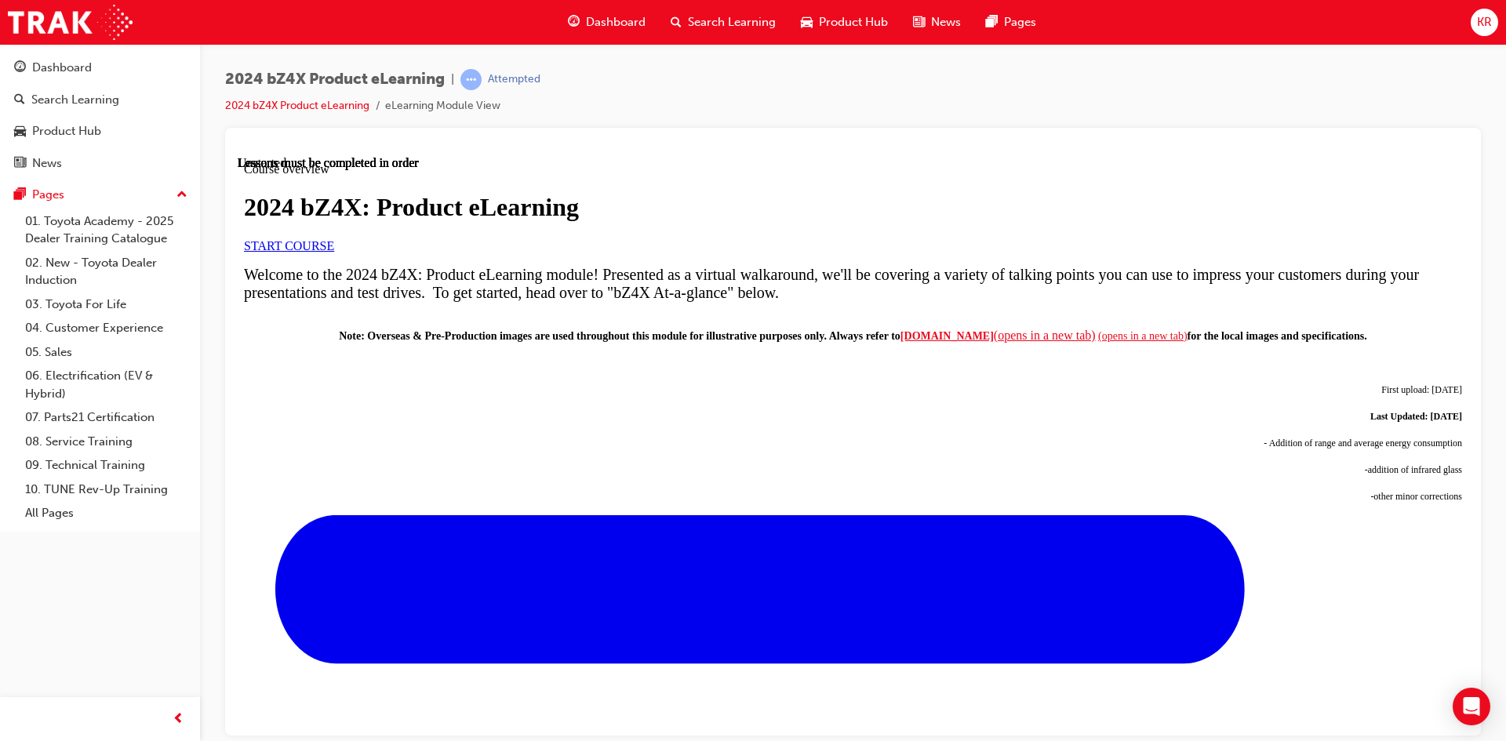 The image size is (1506, 741). Describe the element at coordinates (70, 22) in the screenshot. I see `a: Trak` at that location.